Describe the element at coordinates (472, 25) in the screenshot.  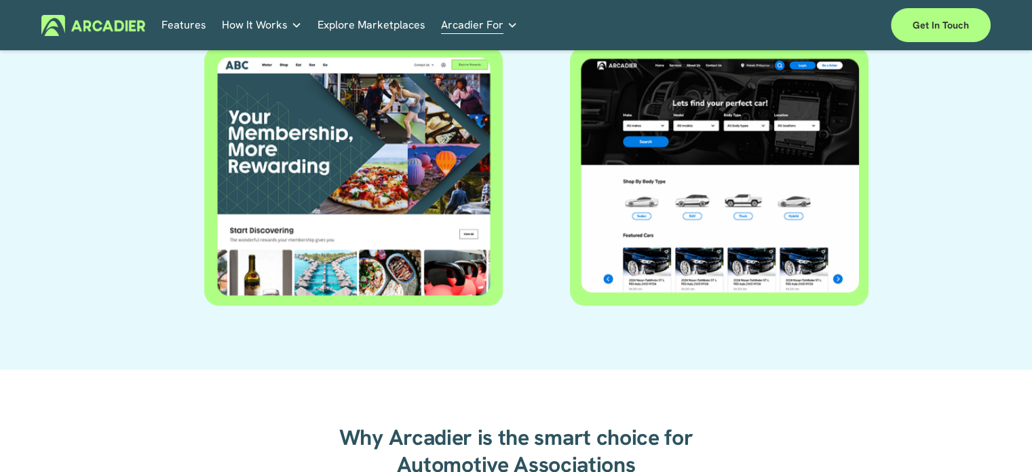
I see `span: Arcadier For` at that location.